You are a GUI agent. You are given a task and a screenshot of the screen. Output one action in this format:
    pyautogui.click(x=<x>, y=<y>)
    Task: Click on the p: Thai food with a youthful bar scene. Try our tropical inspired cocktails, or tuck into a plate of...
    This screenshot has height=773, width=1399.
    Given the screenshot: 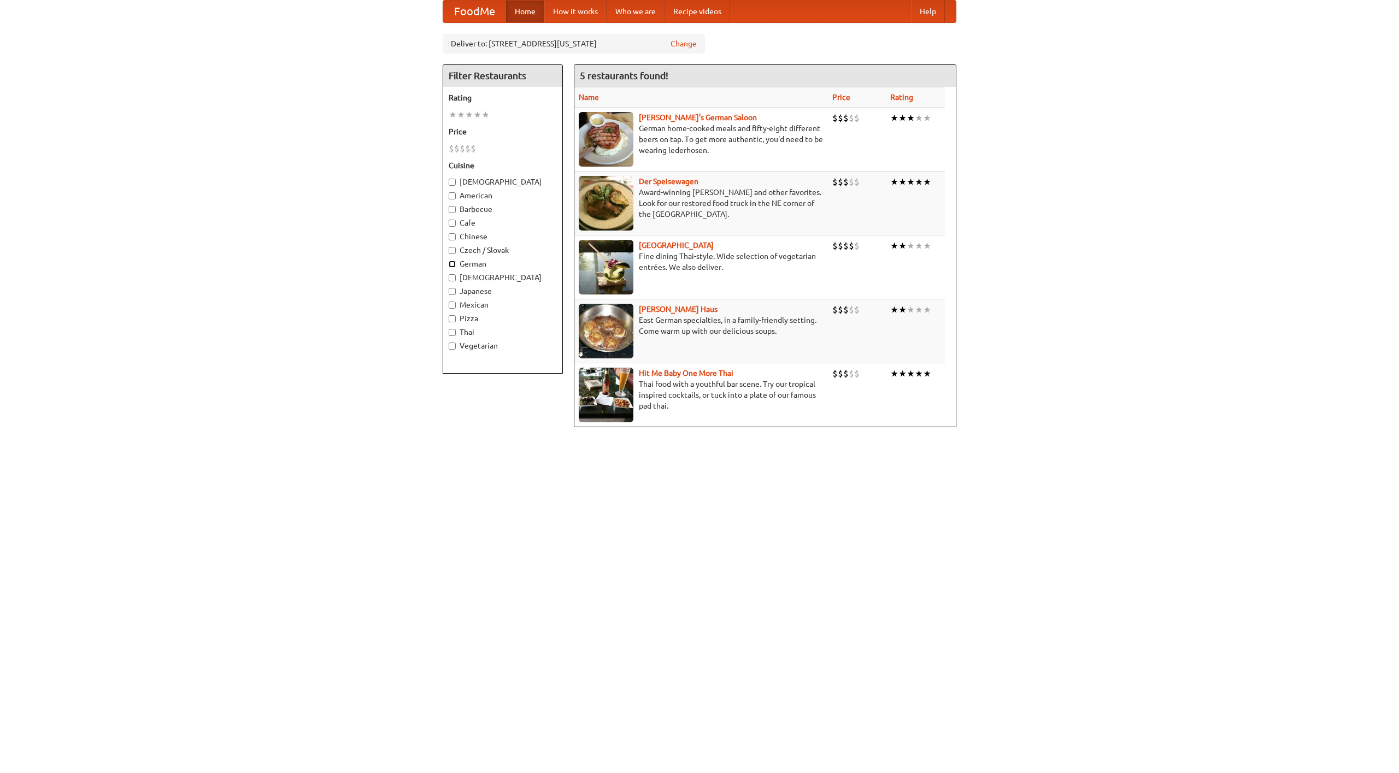 What is the action you would take?
    pyautogui.click(x=701, y=395)
    